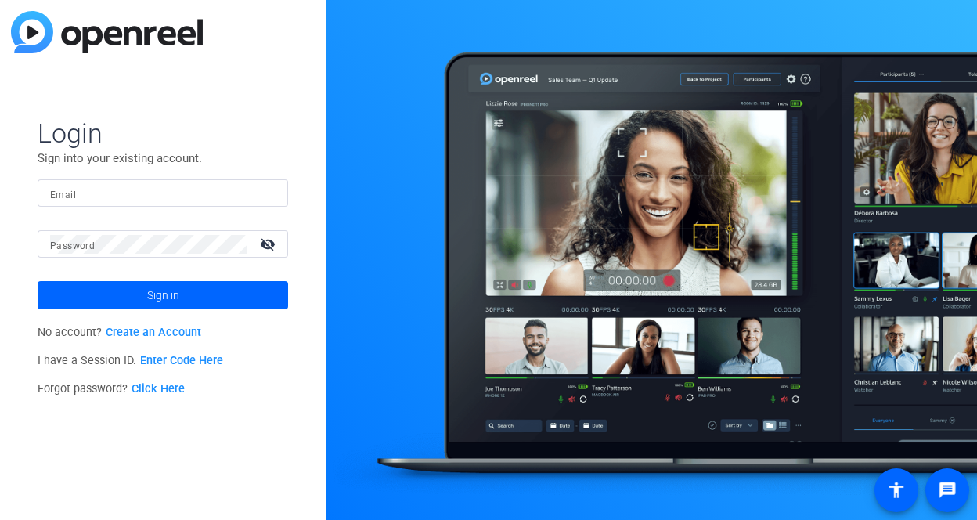  What do you see at coordinates (896, 490) in the screenshot?
I see `mat-icon: accessibility` at bounding box center [896, 490].